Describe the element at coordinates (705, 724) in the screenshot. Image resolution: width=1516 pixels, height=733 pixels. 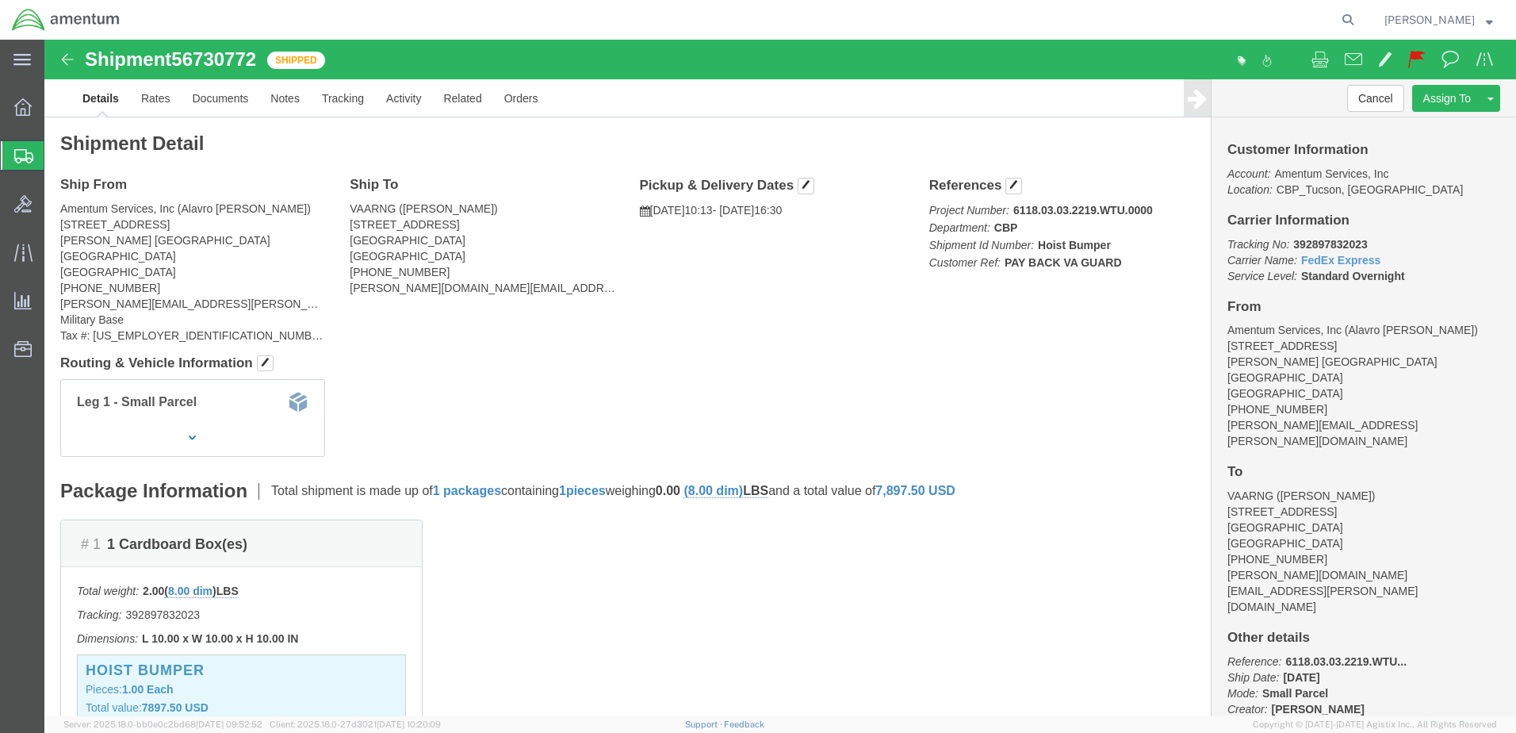
I see `a: Support` at that location.